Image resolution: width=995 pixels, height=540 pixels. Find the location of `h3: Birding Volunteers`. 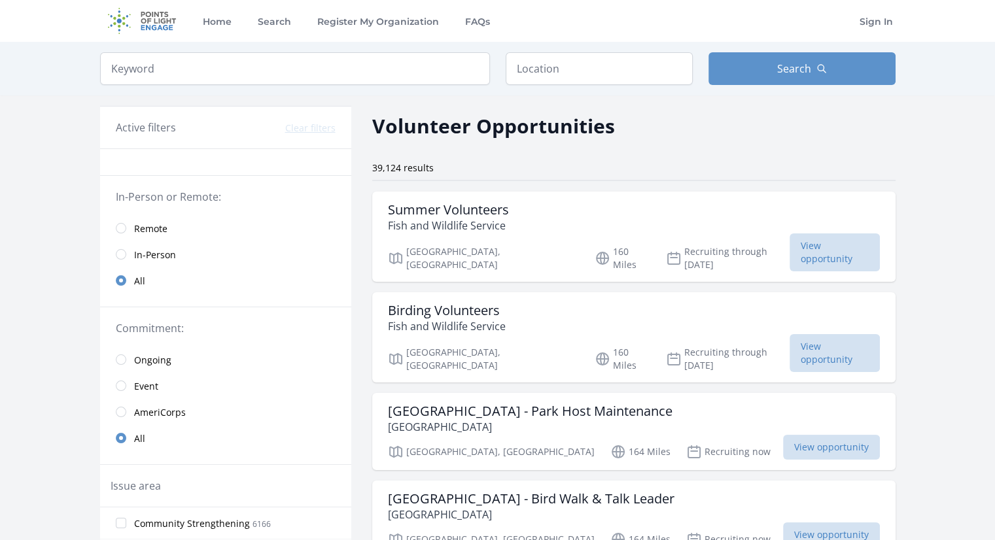

h3: Birding Volunteers is located at coordinates (447, 311).